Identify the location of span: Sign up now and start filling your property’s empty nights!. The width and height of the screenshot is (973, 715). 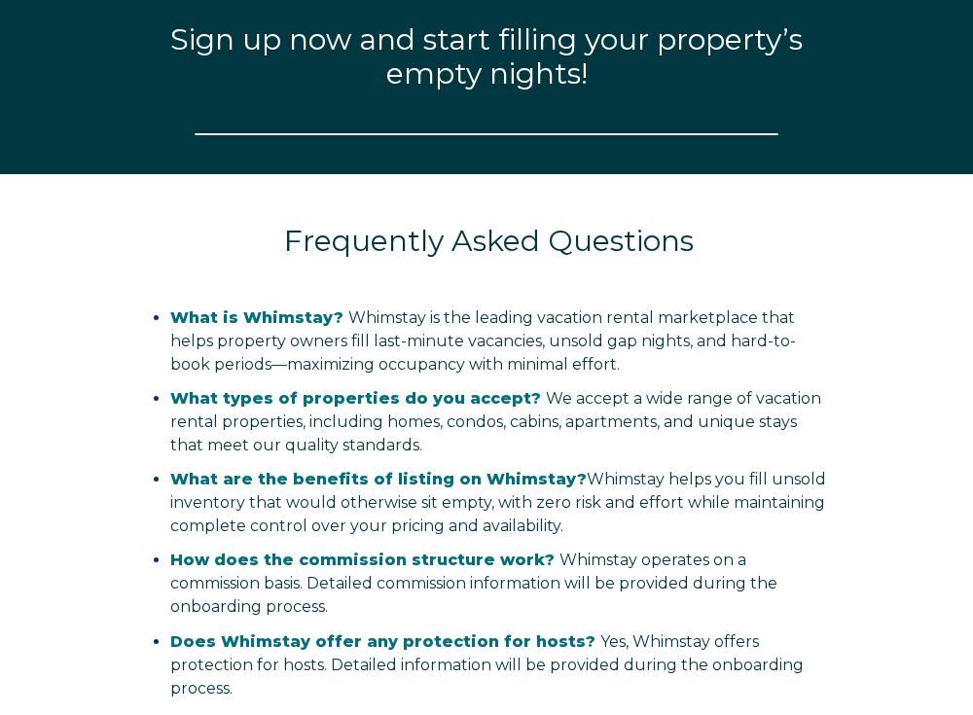
(486, 56).